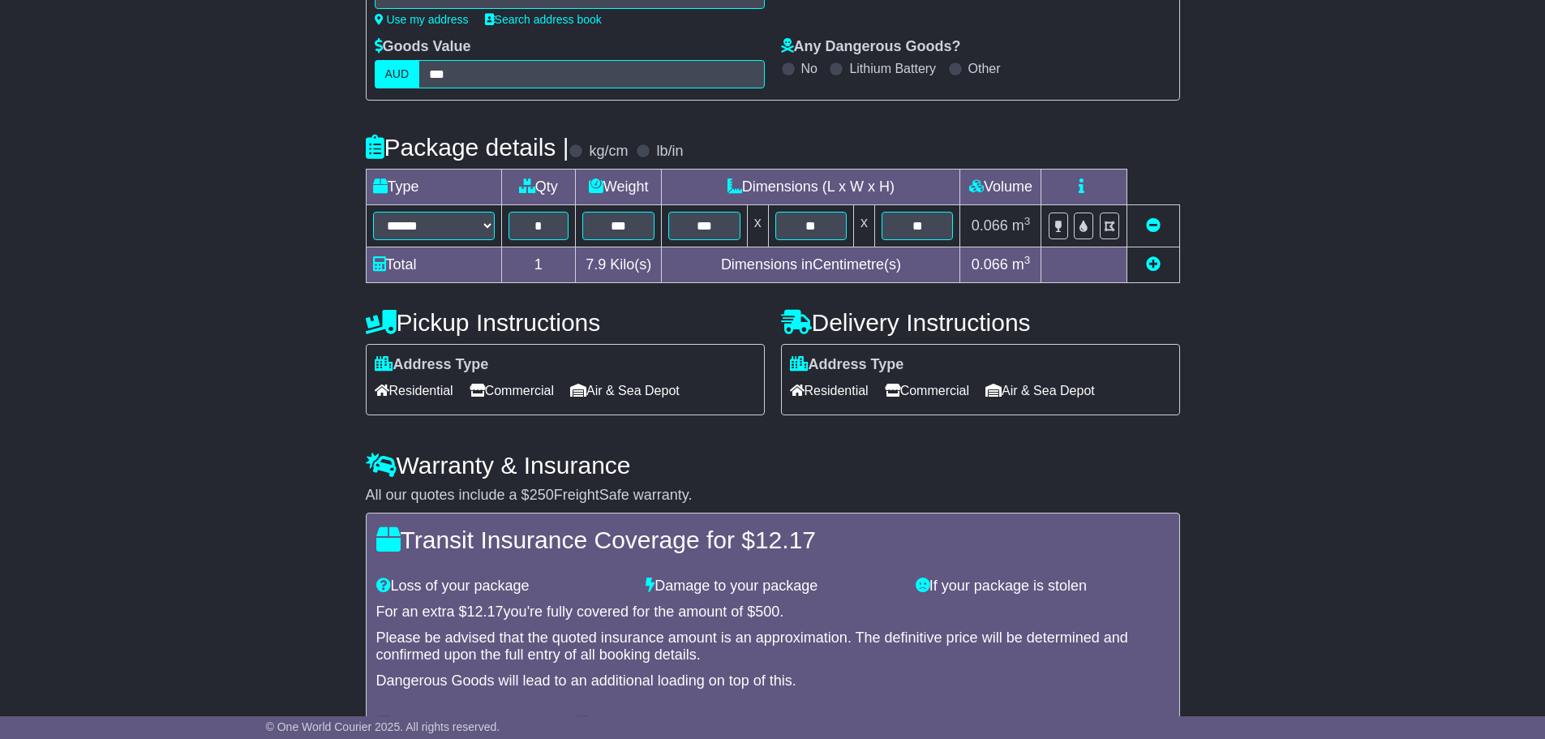 The image size is (1545, 739). I want to click on label: AUD, so click(397, 74).